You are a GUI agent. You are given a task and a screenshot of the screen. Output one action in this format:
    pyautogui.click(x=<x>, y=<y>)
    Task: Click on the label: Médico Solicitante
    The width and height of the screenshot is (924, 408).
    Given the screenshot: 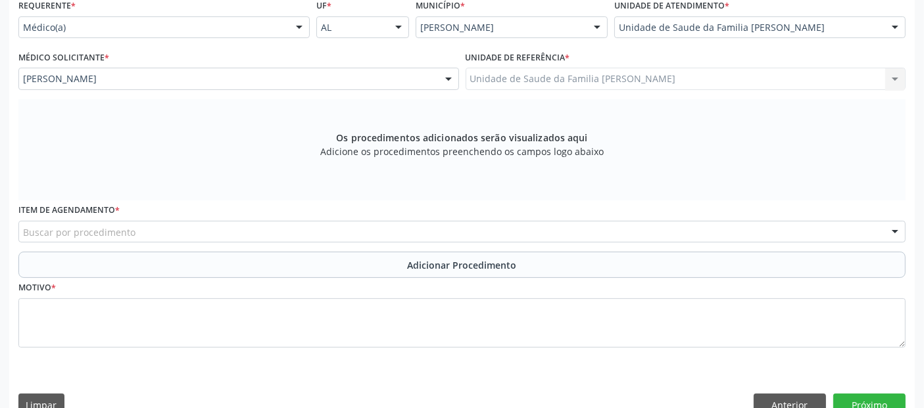 What is the action you would take?
    pyautogui.click(x=64, y=57)
    